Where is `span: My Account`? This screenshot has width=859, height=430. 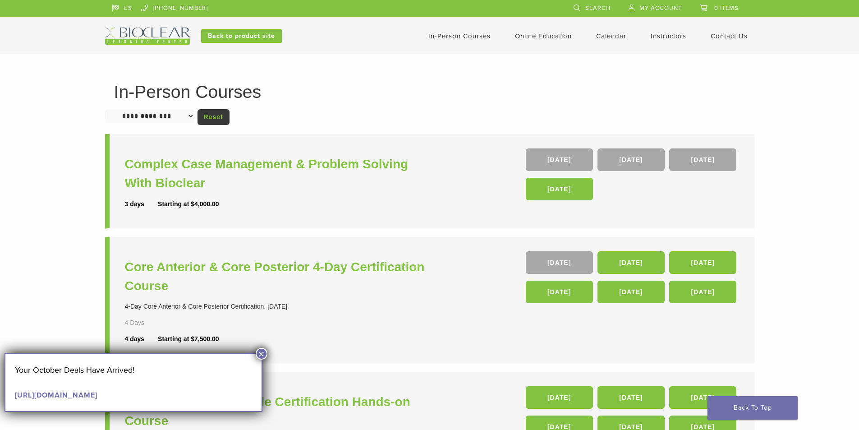 span: My Account is located at coordinates (661, 8).